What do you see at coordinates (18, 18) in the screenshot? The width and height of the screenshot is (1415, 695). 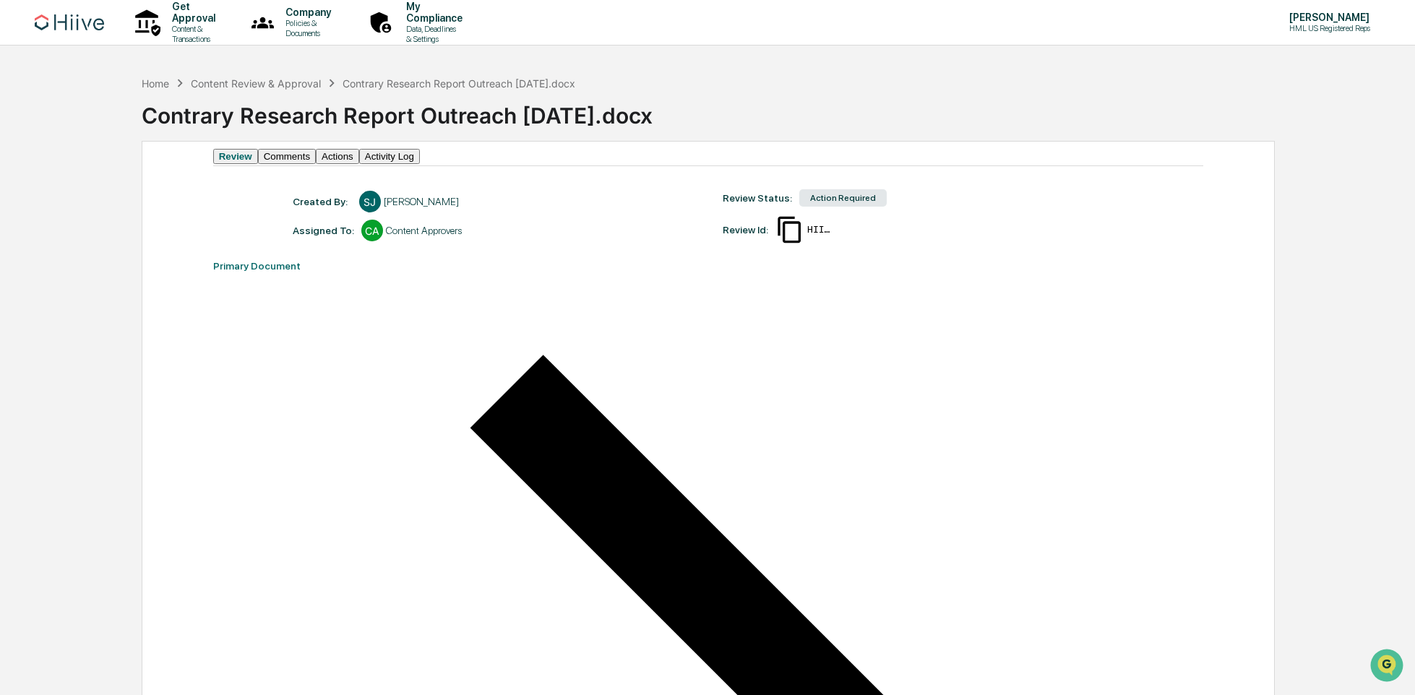 I see `button: Open customer support` at bounding box center [18, 18].